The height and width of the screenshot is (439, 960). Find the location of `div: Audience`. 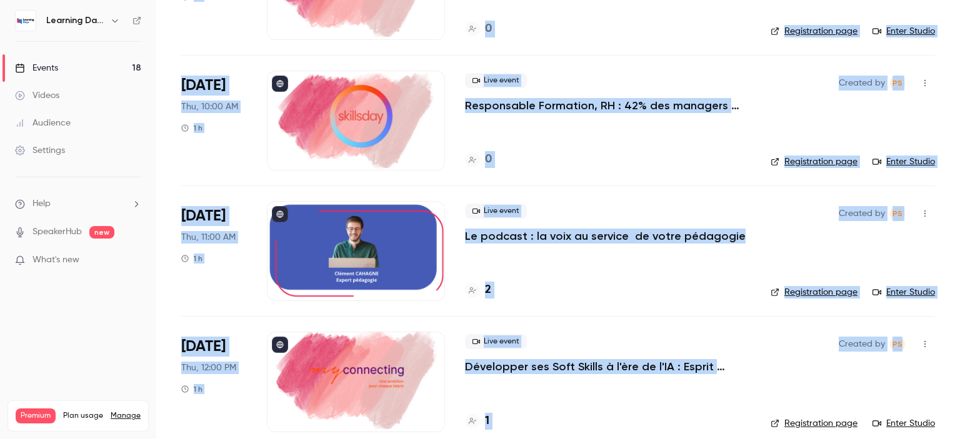

div: Audience is located at coordinates (43, 123).